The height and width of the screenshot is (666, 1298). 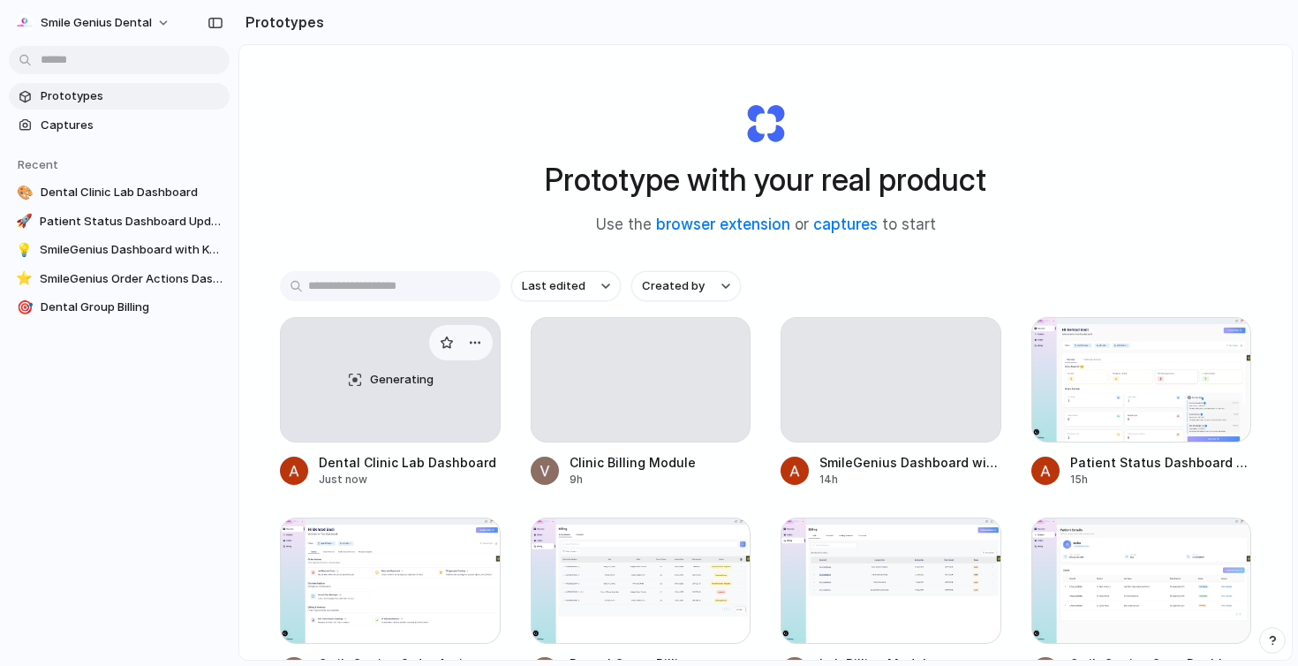 What do you see at coordinates (119, 125) in the screenshot?
I see `a: Captures` at bounding box center [119, 125].